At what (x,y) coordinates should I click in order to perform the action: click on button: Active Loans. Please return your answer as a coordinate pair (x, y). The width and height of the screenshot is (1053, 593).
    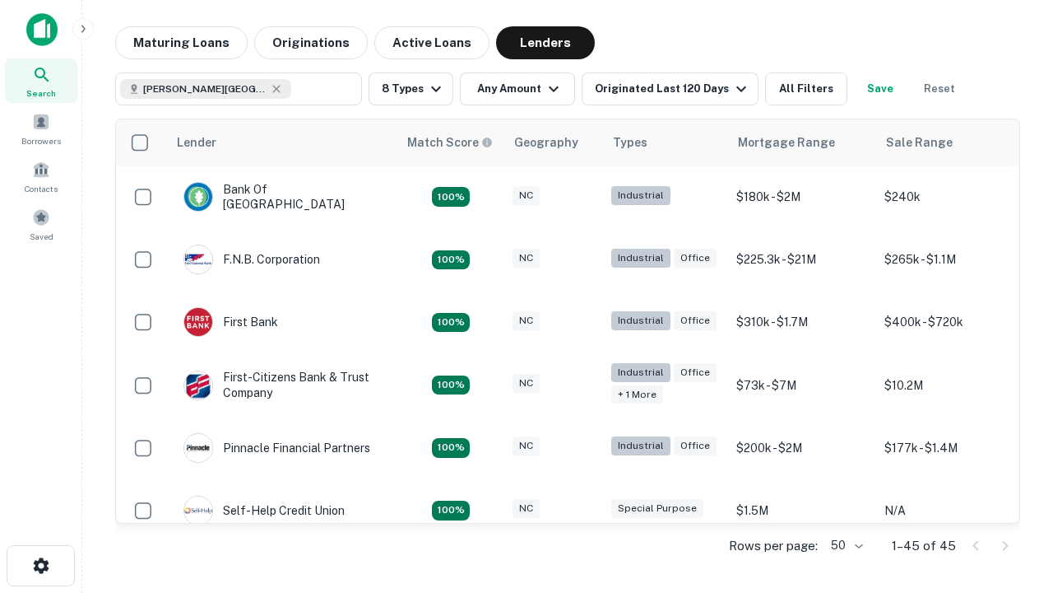
    Looking at the image, I should click on (432, 43).